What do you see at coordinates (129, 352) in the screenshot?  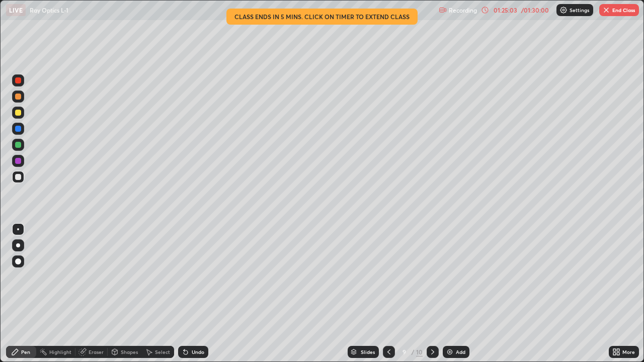 I see `div: Shapes` at bounding box center [129, 352].